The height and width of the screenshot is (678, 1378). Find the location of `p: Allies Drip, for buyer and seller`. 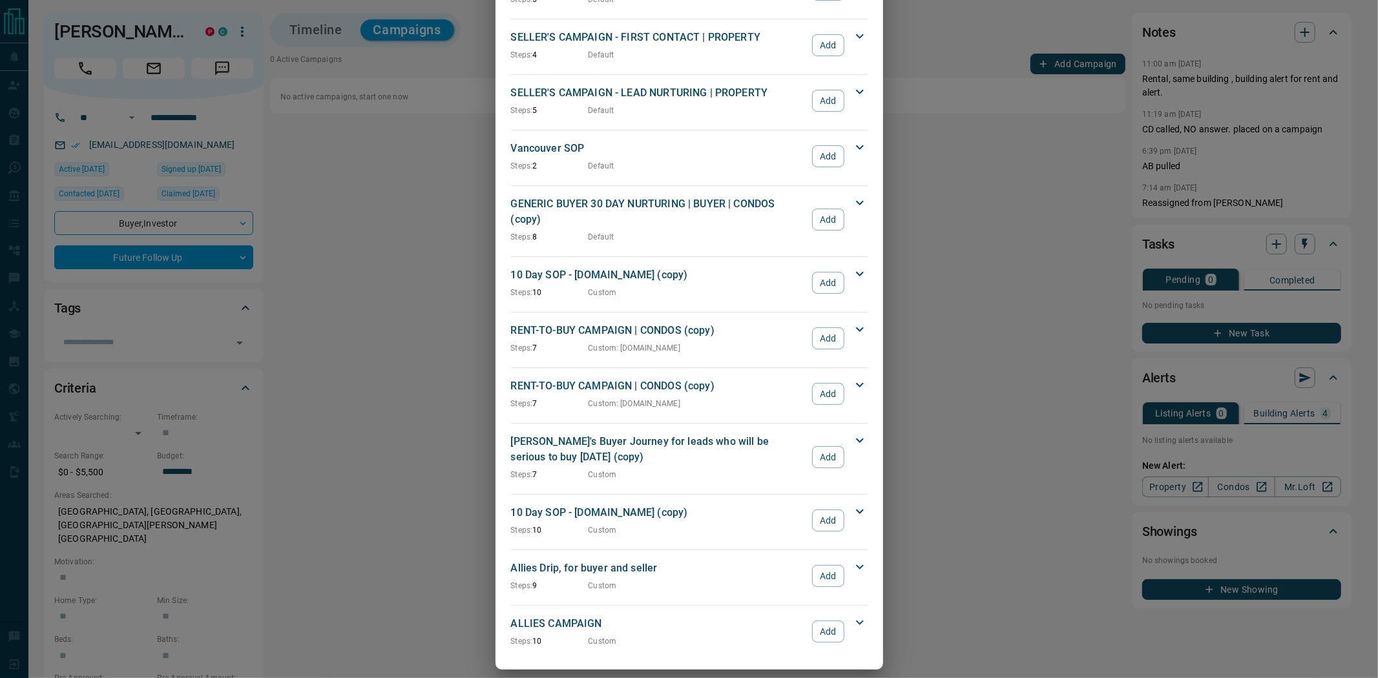

p: Allies Drip, for buyer and seller is located at coordinates (658, 569).